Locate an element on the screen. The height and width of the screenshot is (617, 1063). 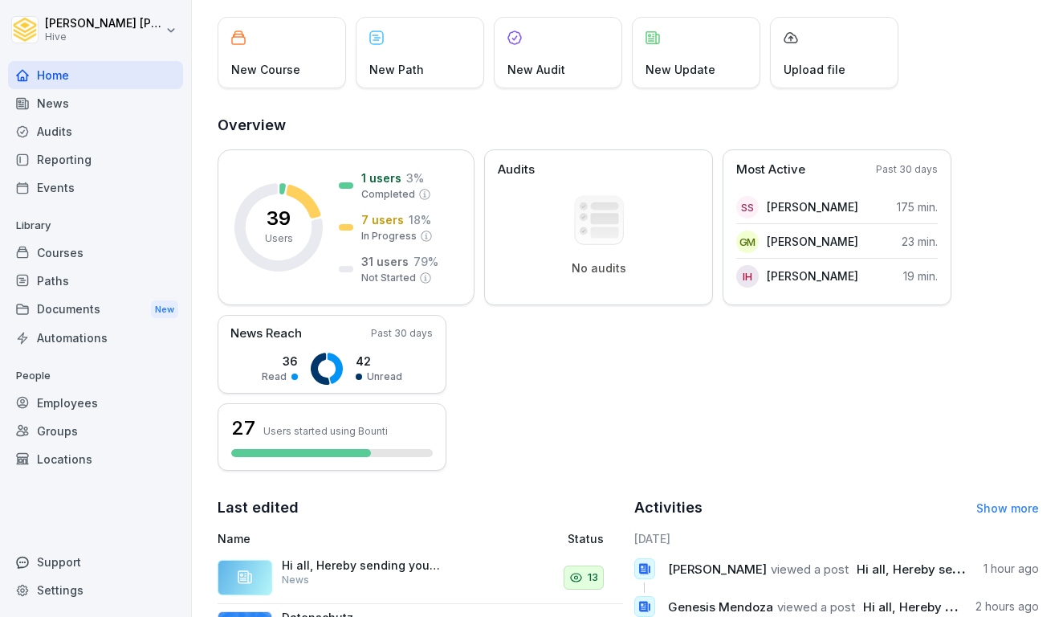
div: Courses is located at coordinates (96, 252).